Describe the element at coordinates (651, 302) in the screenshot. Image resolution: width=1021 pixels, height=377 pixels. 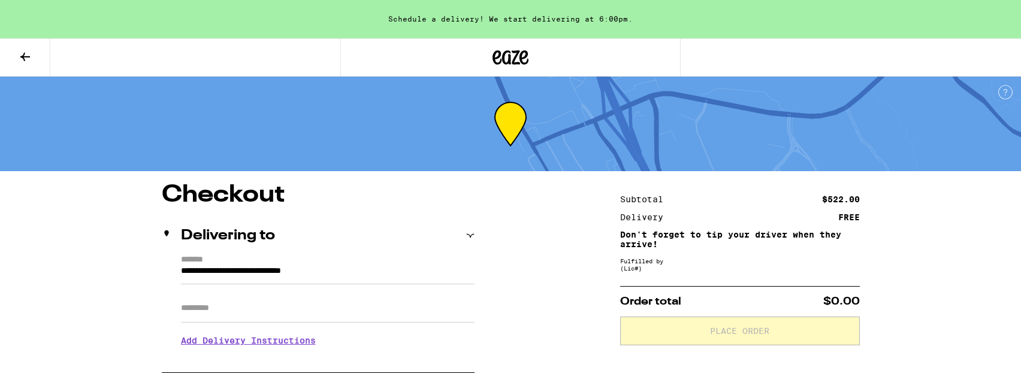
I see `span: Order total` at that location.